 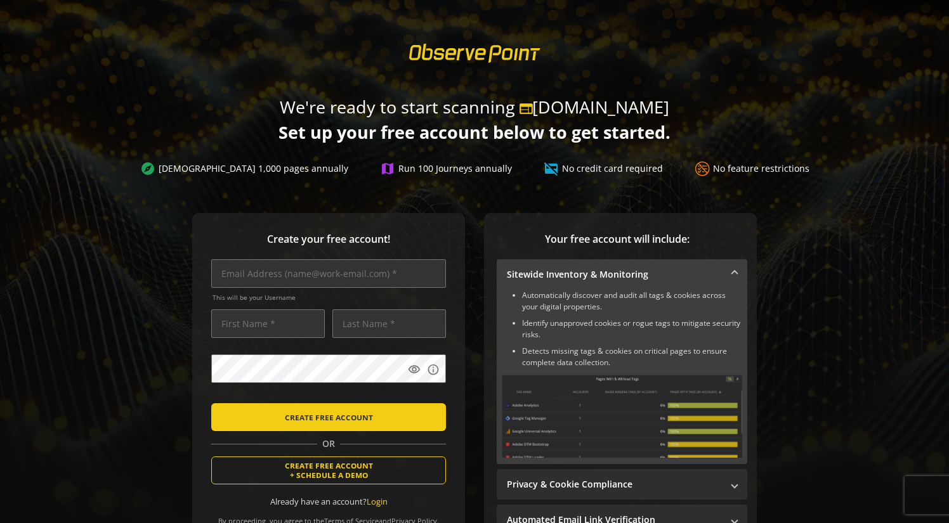 I want to click on mat-icon: credit_card_off, so click(x=551, y=169).